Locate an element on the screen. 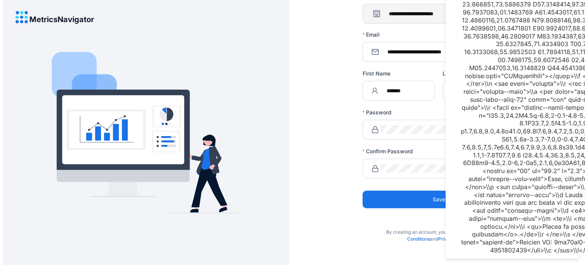 The width and height of the screenshot is (585, 265). label: Last Name is located at coordinates (459, 74).